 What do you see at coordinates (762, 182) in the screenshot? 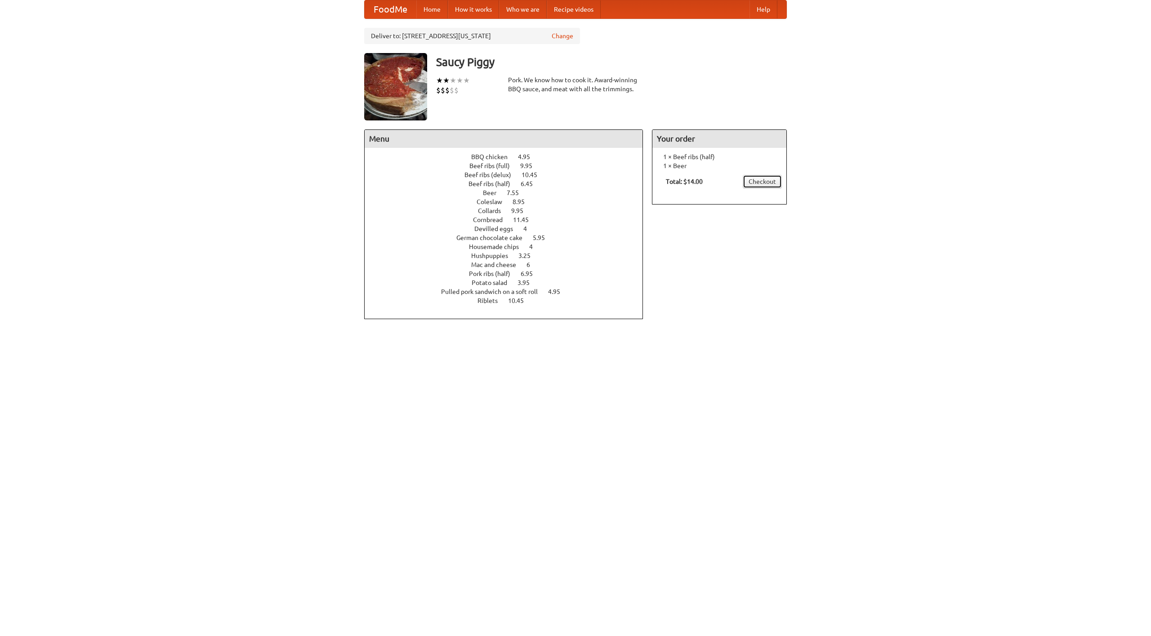
I see `a: Checkout` at bounding box center [762, 182].